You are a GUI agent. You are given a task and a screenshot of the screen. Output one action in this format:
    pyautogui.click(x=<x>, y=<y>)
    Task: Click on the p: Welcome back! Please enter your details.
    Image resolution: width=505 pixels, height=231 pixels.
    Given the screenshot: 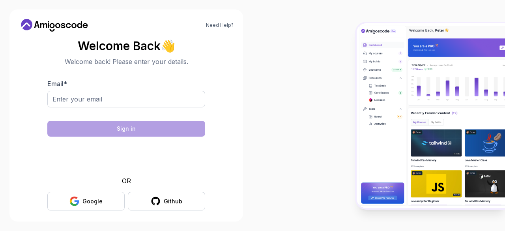 What is the action you would take?
    pyautogui.click(x=126, y=62)
    